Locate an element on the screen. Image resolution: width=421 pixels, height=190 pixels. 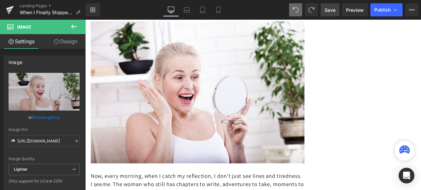
div: Only support for UCare CDN is located at coordinates (44, 183).